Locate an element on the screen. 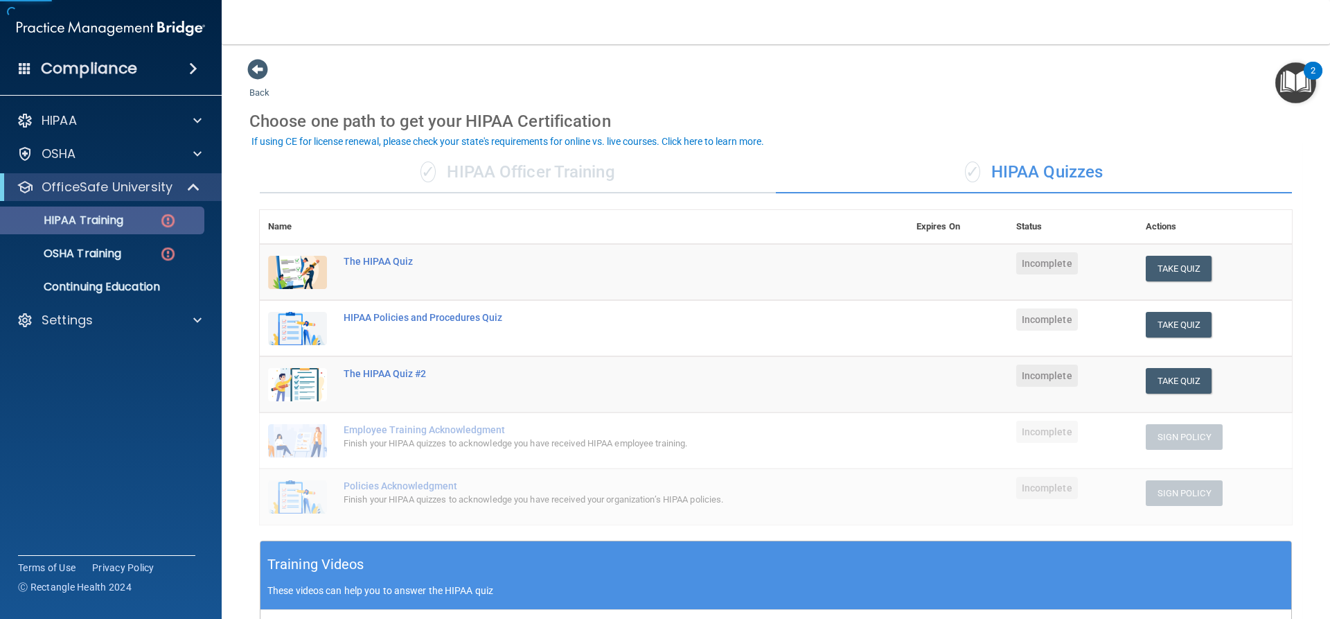 The image size is (1330, 619). h5: Training Videos is located at coordinates (316, 564).